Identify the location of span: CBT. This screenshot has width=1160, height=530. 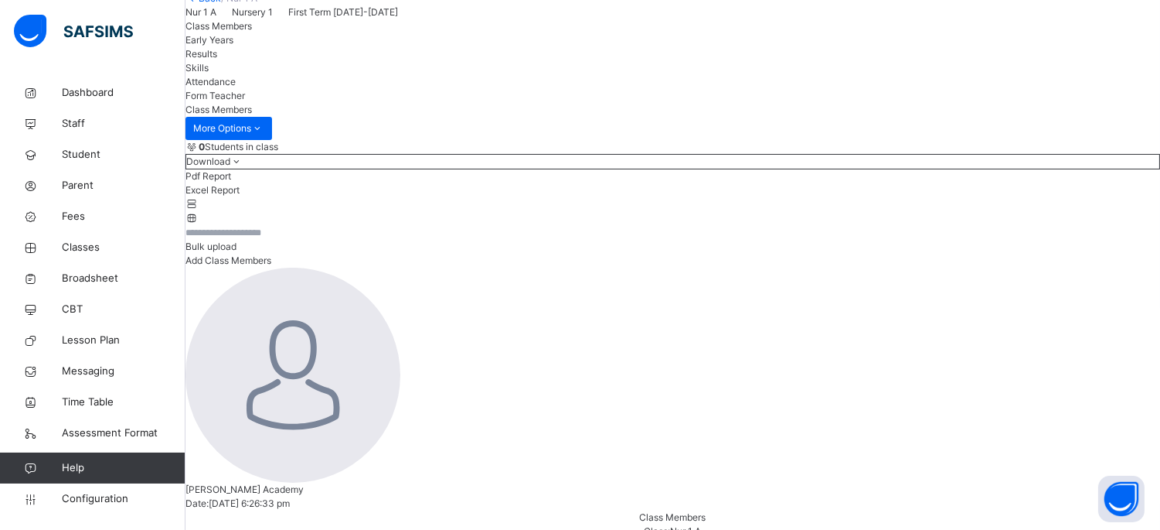
(124, 309).